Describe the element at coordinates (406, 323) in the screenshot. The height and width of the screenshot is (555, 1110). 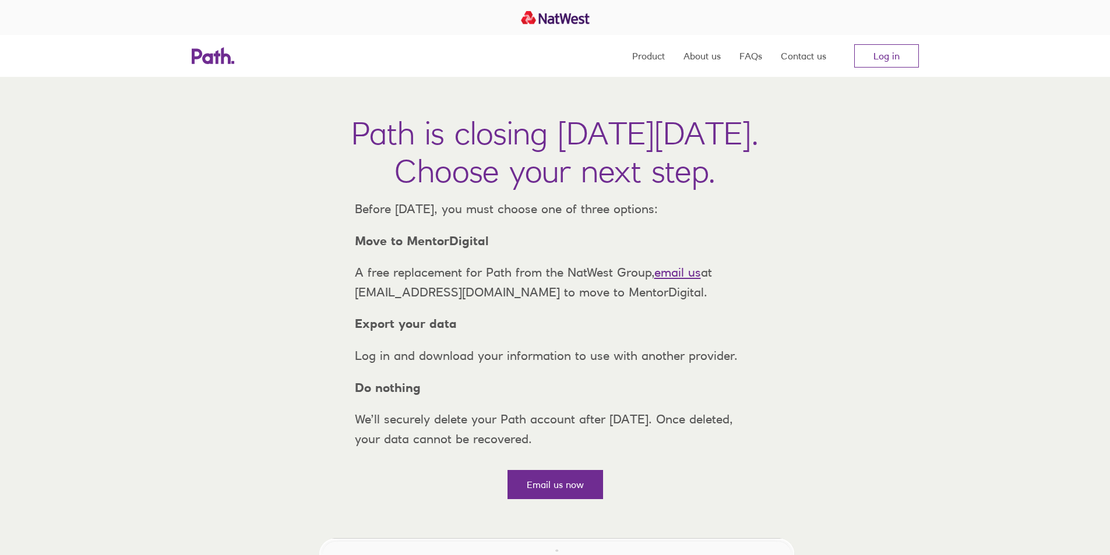
I see `strong: Export your data` at that location.